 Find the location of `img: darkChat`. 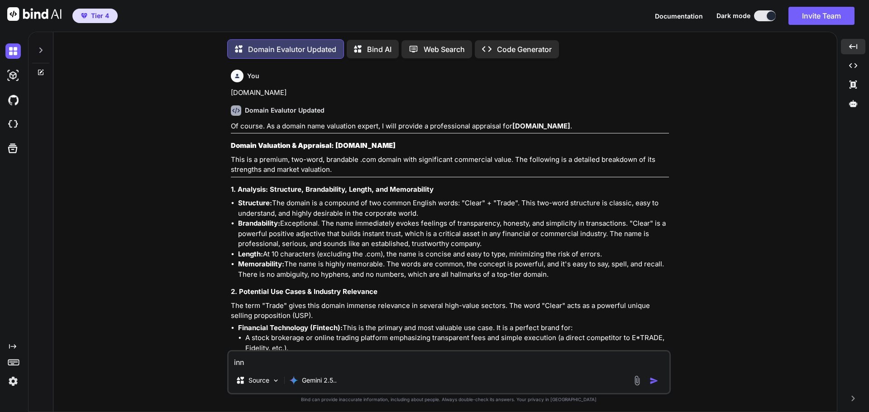

img: darkChat is located at coordinates (13, 51).